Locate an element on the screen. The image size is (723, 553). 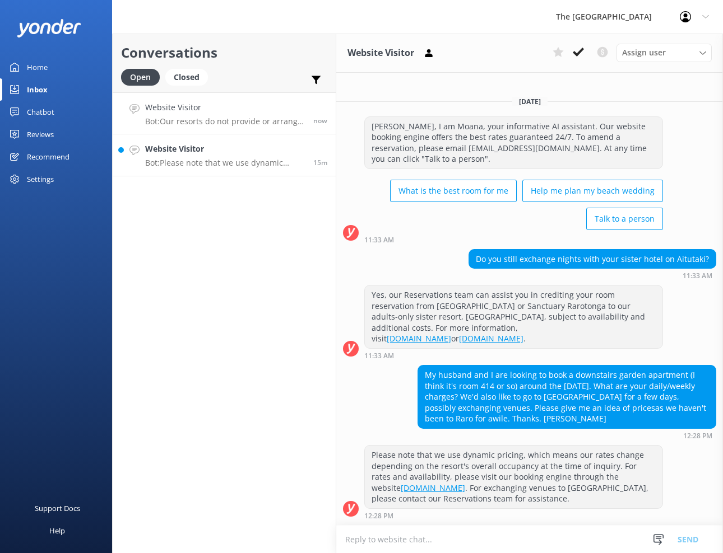
div: Help is located at coordinates (57, 531).